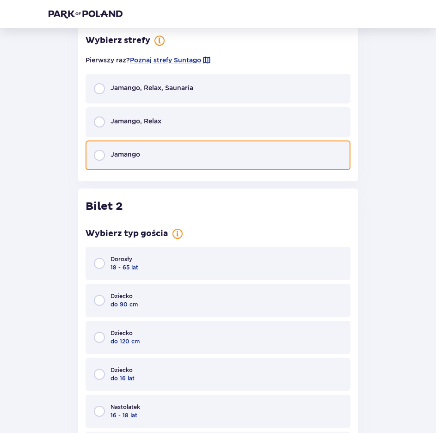 This screenshot has height=433, width=436. Describe the element at coordinates (124, 268) in the screenshot. I see `p: 18 - 65 lat` at that location.